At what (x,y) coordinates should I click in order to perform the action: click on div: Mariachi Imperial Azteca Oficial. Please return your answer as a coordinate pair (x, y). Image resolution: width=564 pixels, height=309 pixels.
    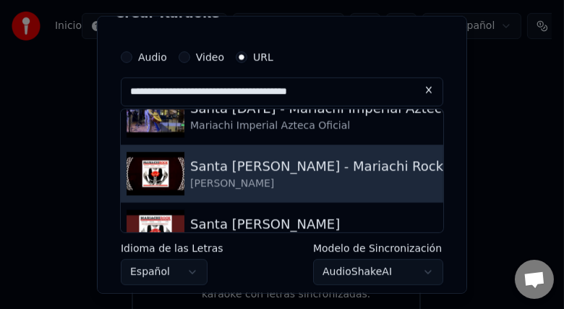
    Looking at the image, I should click on (320, 125).